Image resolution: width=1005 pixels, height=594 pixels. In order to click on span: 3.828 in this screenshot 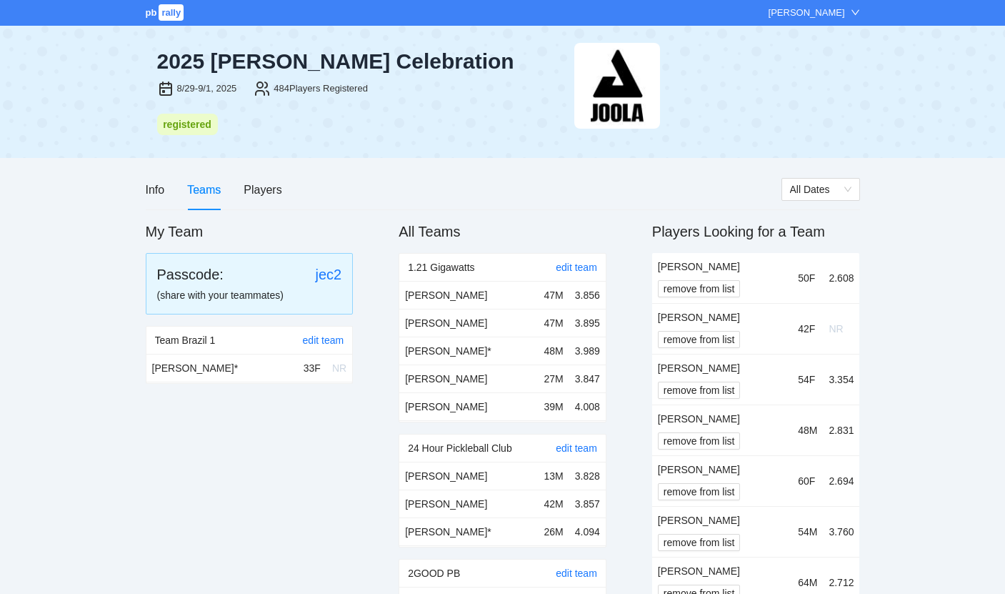, I will do `click(587, 476)`.